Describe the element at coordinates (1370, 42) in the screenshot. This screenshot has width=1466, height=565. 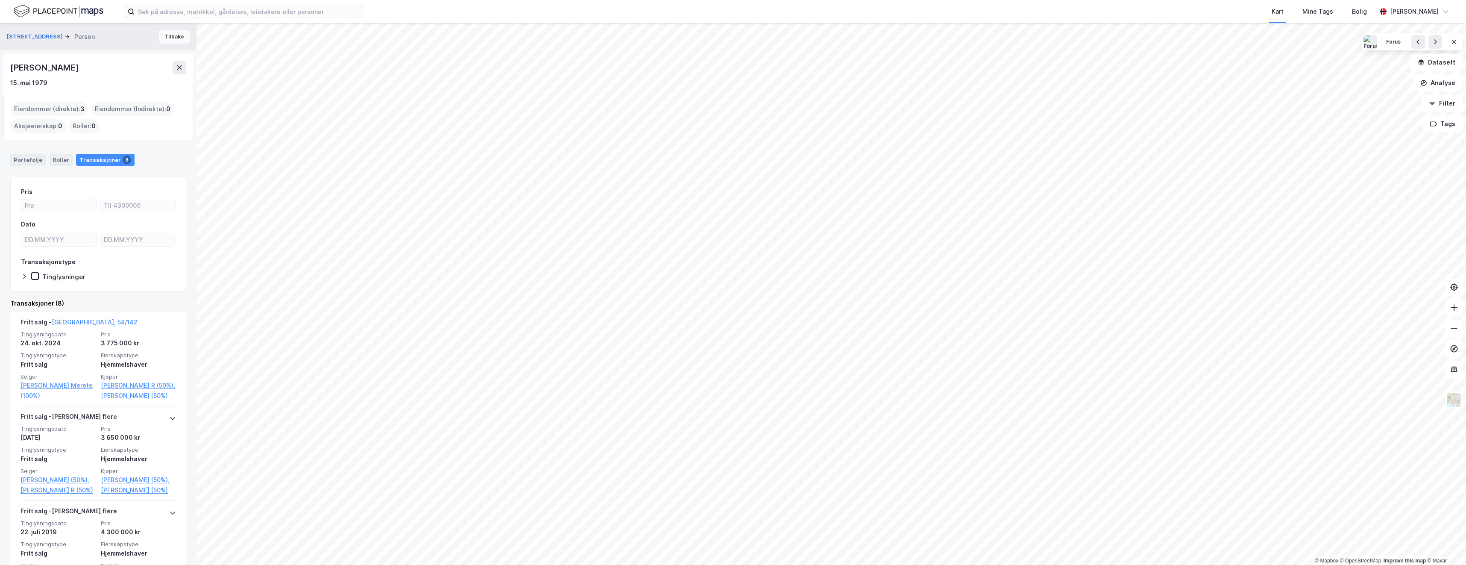
I see `img: Forus` at that location.